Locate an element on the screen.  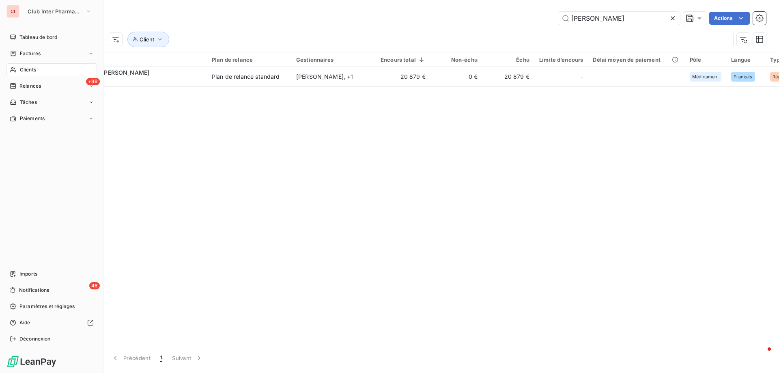
span: +99 is located at coordinates (93, 82).